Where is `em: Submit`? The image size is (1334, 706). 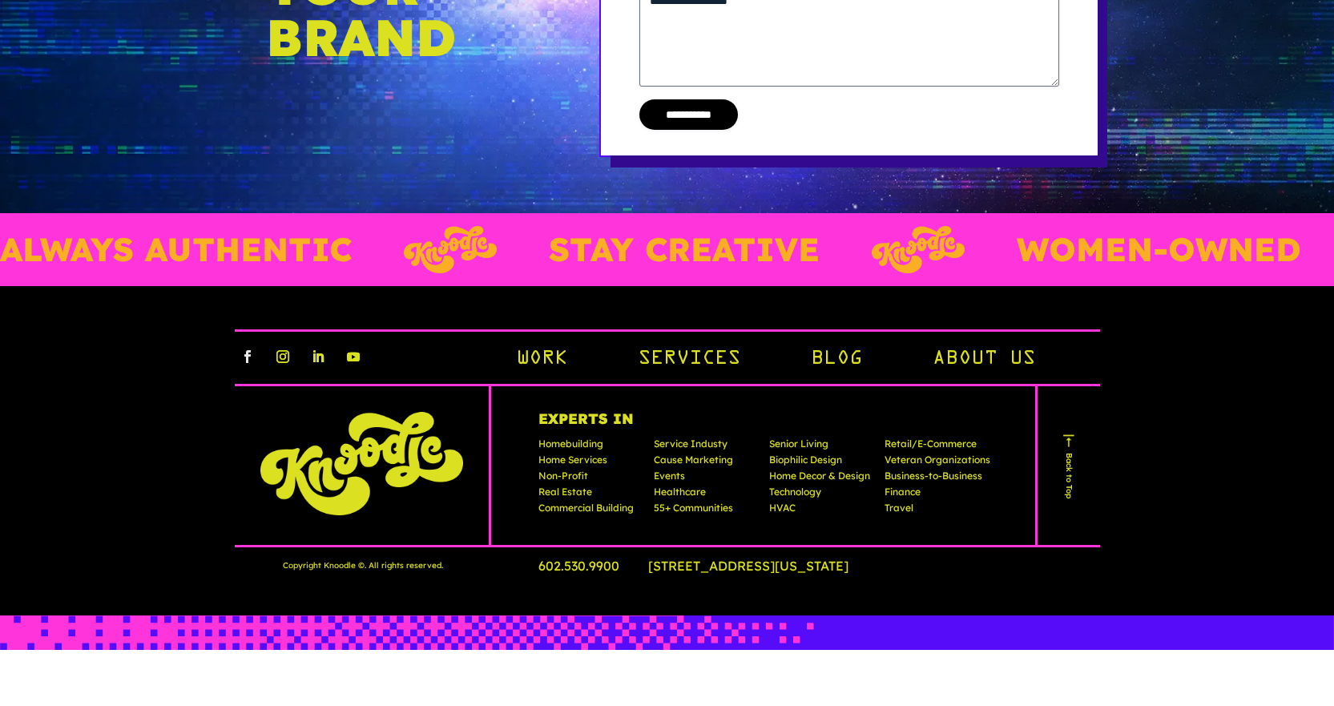 em: Submit is located at coordinates (263, 504).